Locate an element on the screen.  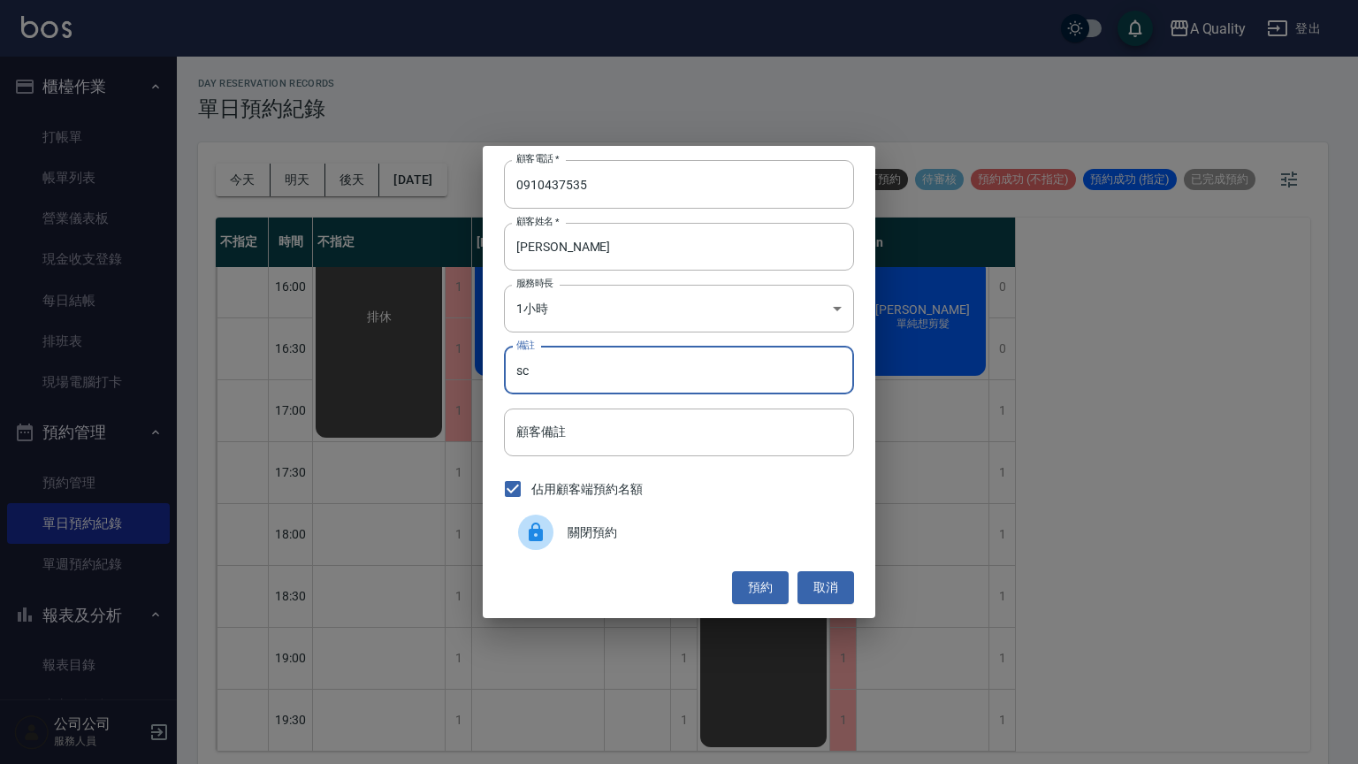
label: 顧客電話 is located at coordinates (538, 158).